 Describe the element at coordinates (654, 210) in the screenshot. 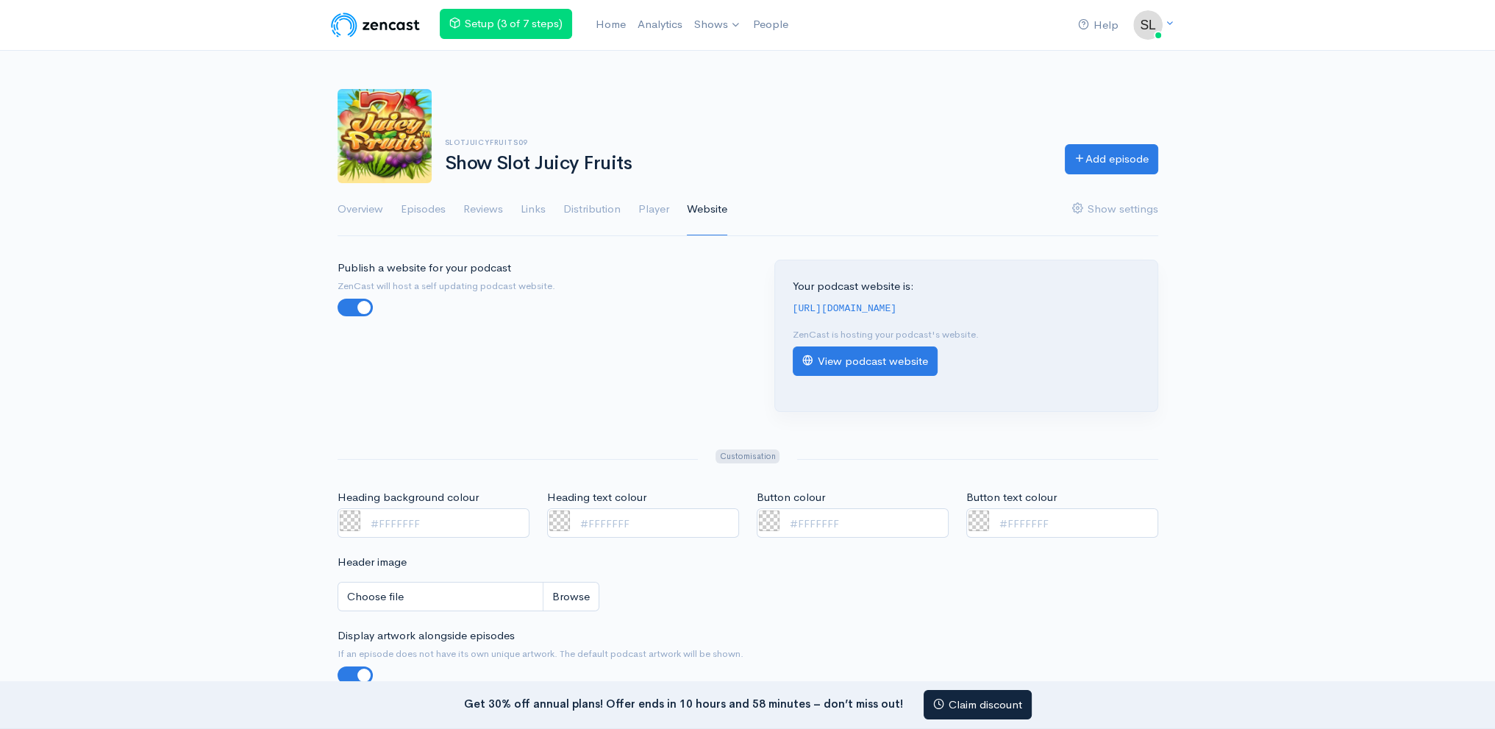

I see `a: Player` at that location.